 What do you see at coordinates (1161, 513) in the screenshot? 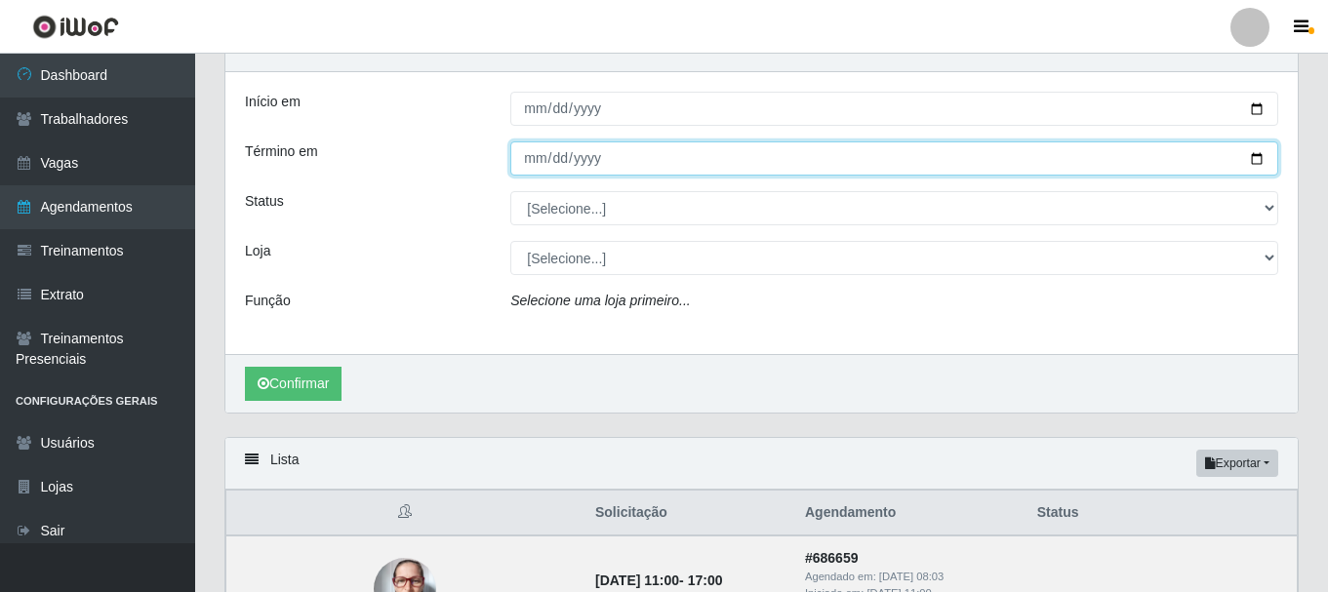
I see `th: Status` at bounding box center [1161, 513].